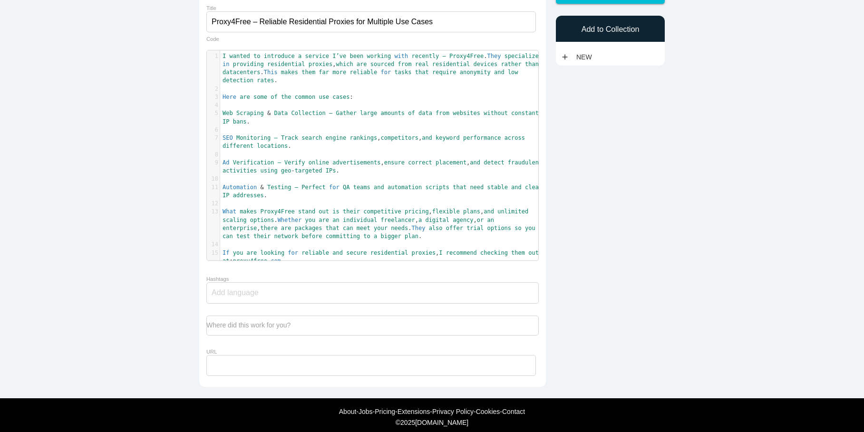  I want to click on div: 13, so click(213, 212).